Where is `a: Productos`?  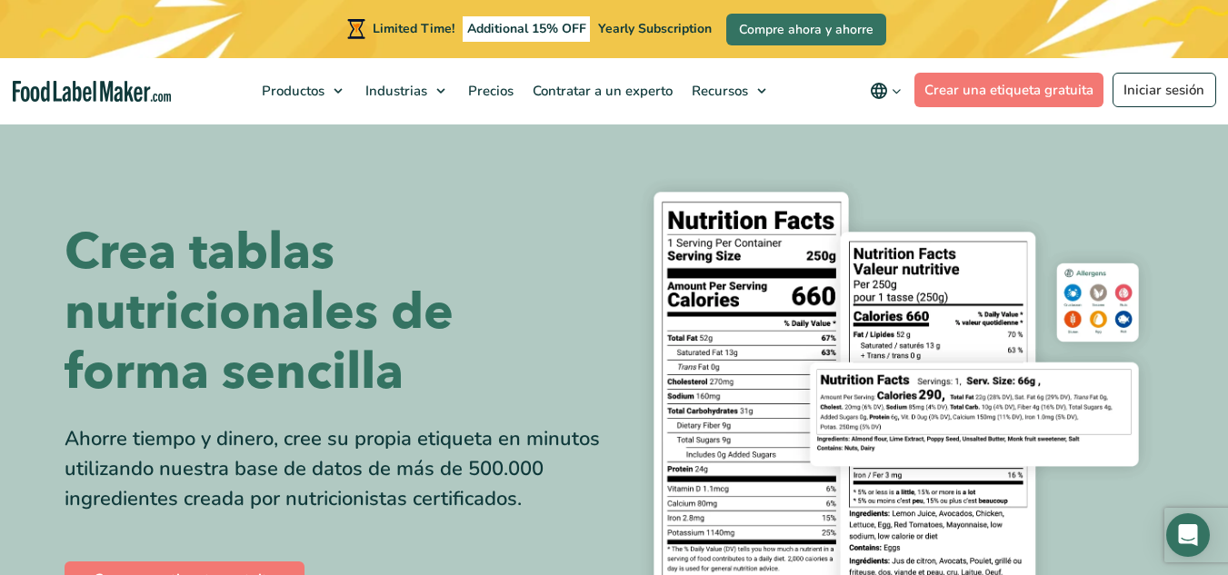
a: Productos is located at coordinates (302, 91).